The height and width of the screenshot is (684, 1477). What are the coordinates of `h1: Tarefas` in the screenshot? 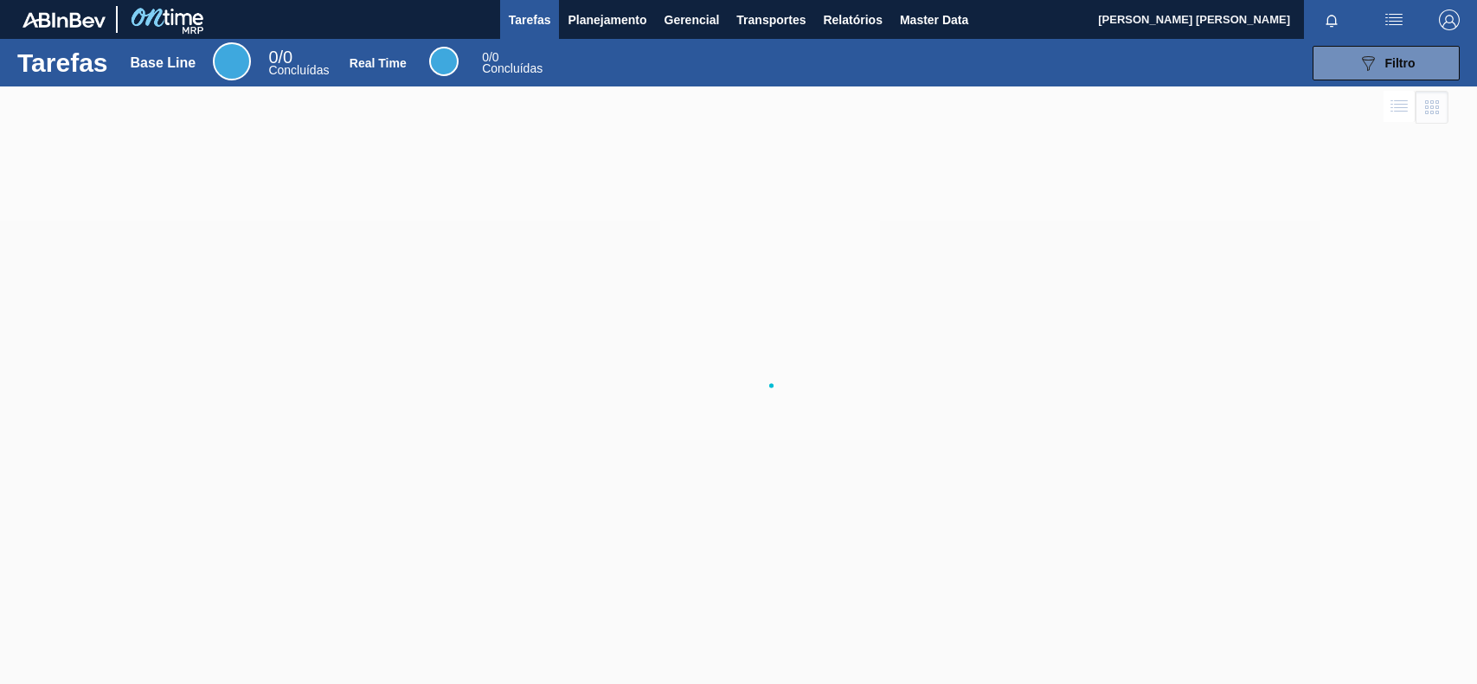 It's located at (62, 62).